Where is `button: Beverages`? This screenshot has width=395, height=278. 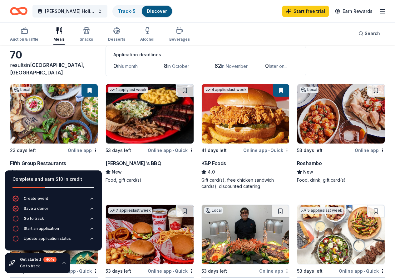 button: Beverages is located at coordinates (180, 35).